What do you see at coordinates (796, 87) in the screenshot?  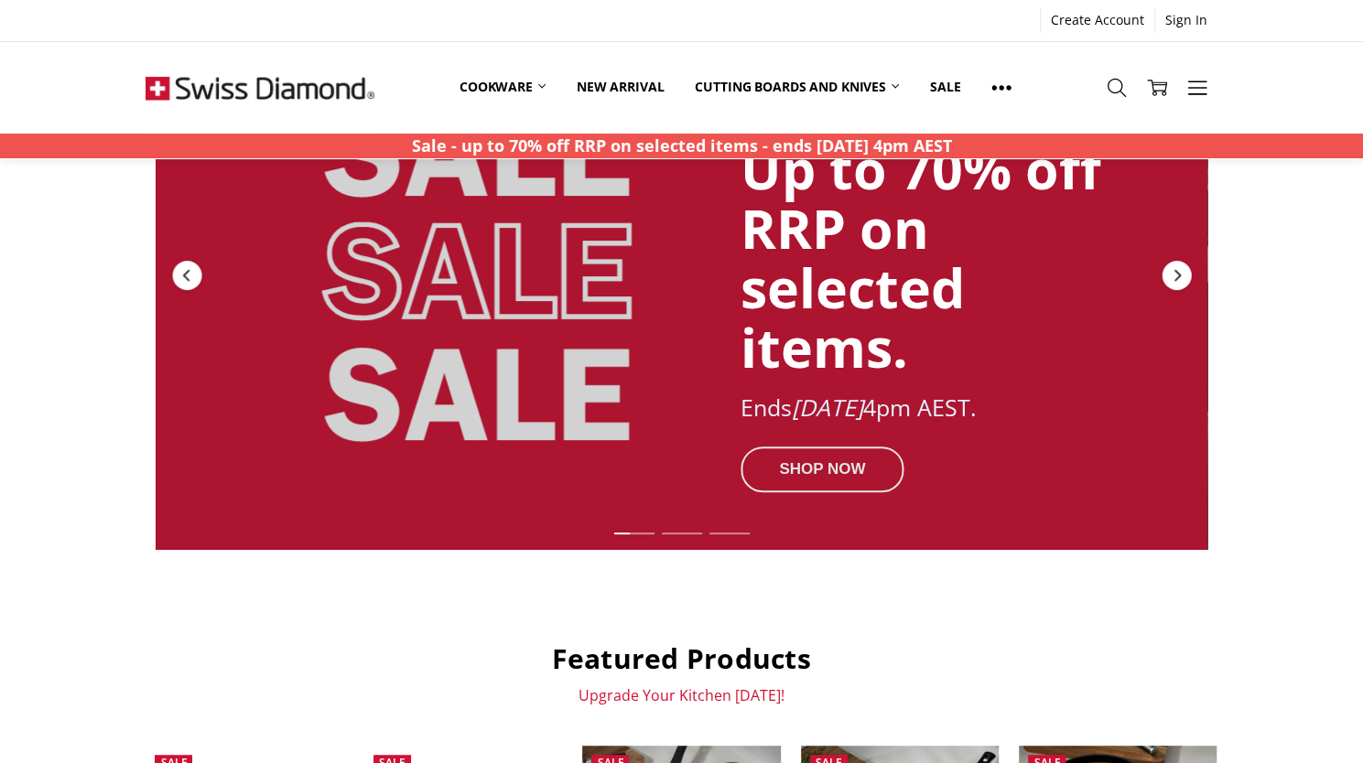 I see `a: Cutting boards and knives` at bounding box center [796, 87].